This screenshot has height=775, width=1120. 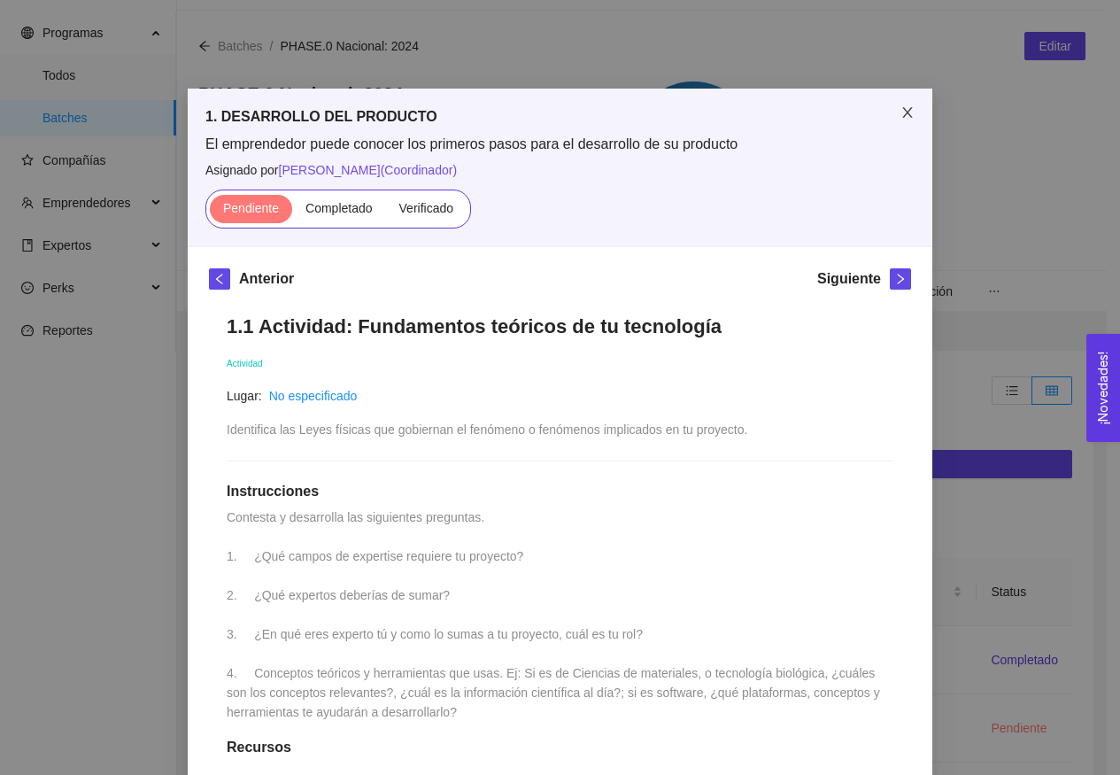 What do you see at coordinates (560, 144) in the screenshot?
I see `span: El emprendedor puede conocer los primeros pasos para el desarrollo de su producto` at bounding box center [560, 144].